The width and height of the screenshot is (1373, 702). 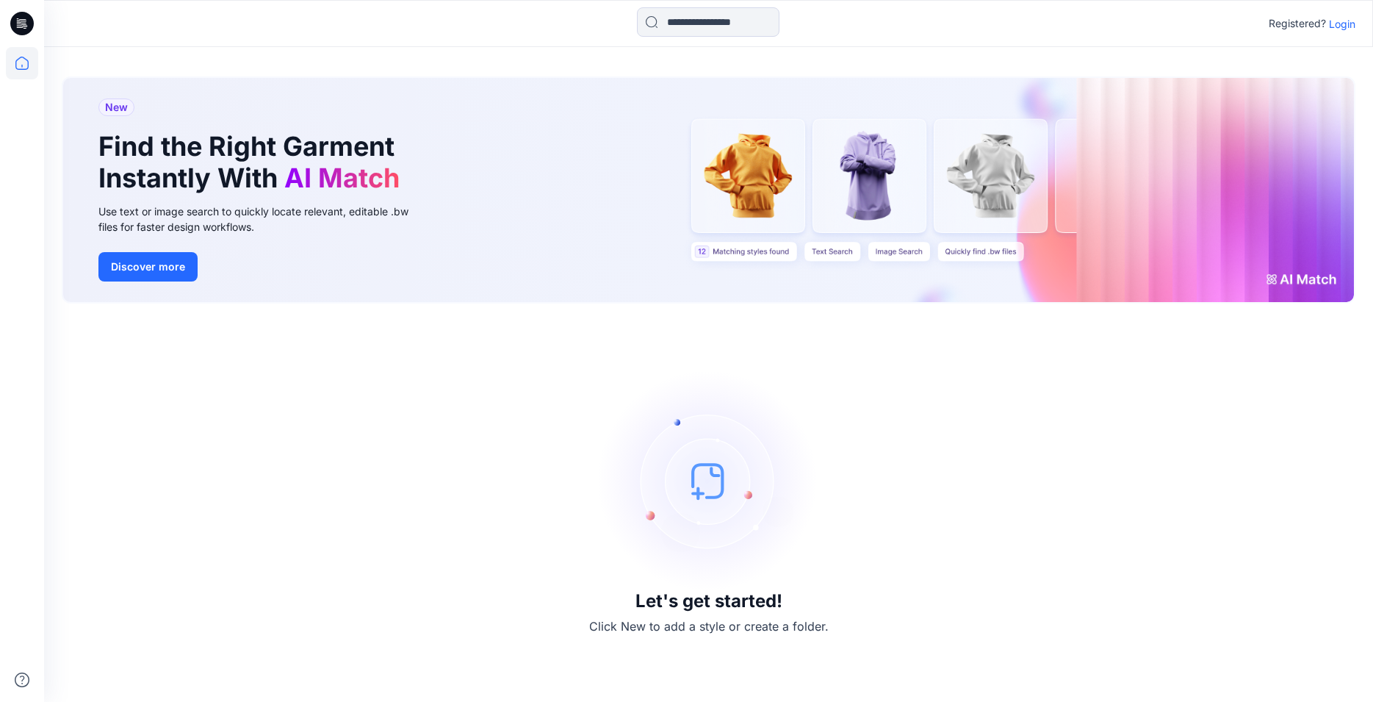 I want to click on span: AI Match, so click(x=342, y=178).